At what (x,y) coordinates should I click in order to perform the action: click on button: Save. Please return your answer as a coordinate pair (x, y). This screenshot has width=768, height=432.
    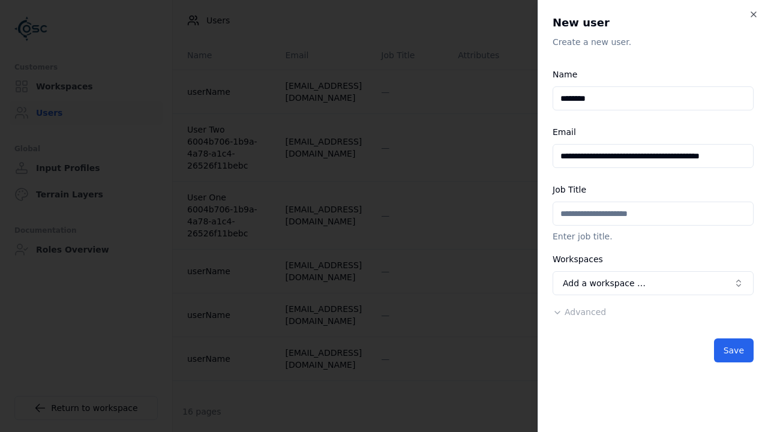
    Looking at the image, I should click on (734, 351).